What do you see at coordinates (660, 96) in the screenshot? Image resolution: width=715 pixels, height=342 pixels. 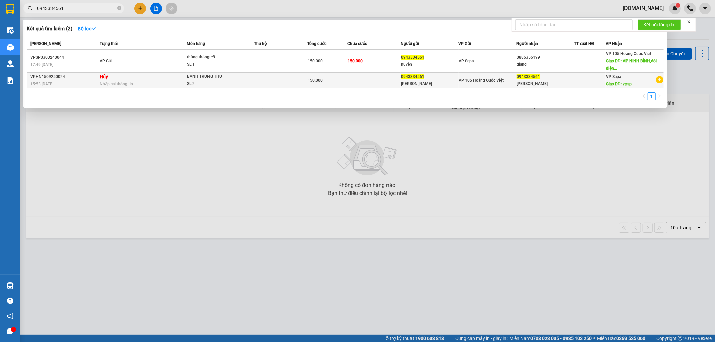 I see `span: right` at bounding box center [660, 96].